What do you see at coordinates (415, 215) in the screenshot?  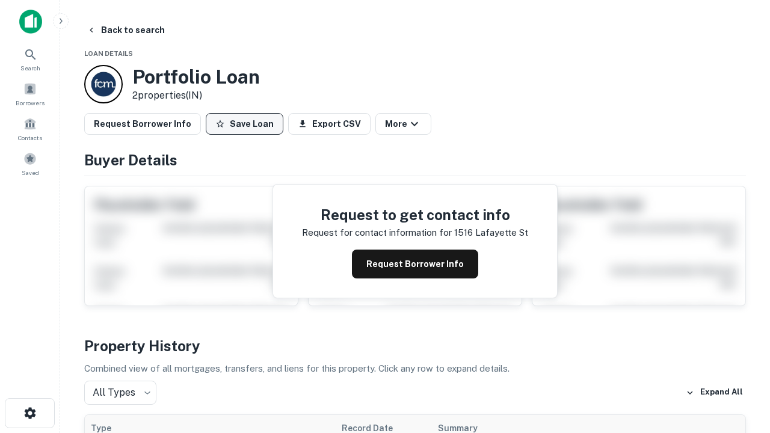 I see `h4: Request to get contact info` at bounding box center [415, 215].